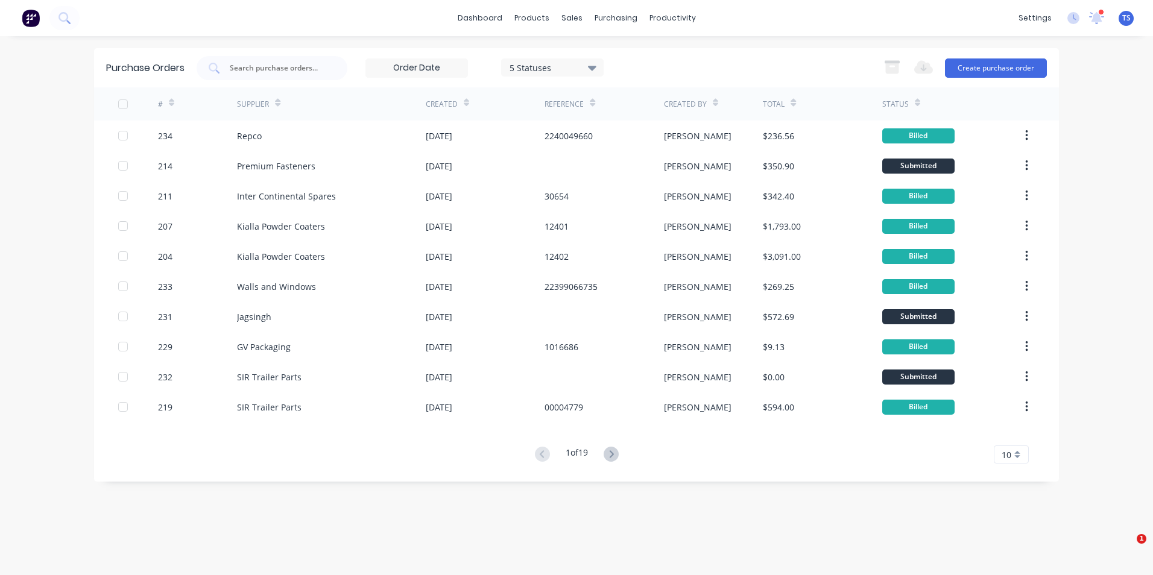 The height and width of the screenshot is (575, 1153). Describe the element at coordinates (1035, 18) in the screenshot. I see `div: settings` at that location.